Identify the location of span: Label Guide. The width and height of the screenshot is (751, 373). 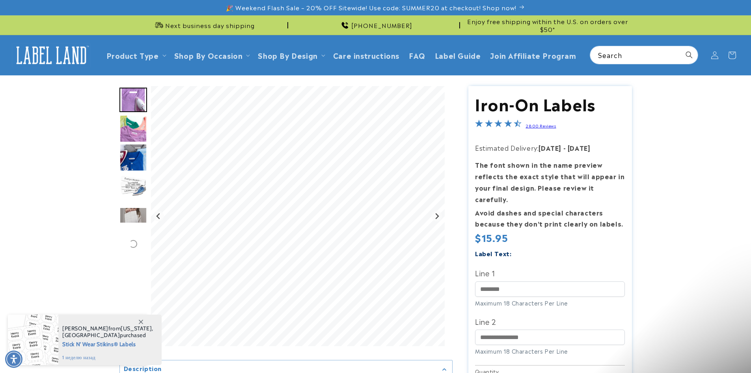
(458, 55).